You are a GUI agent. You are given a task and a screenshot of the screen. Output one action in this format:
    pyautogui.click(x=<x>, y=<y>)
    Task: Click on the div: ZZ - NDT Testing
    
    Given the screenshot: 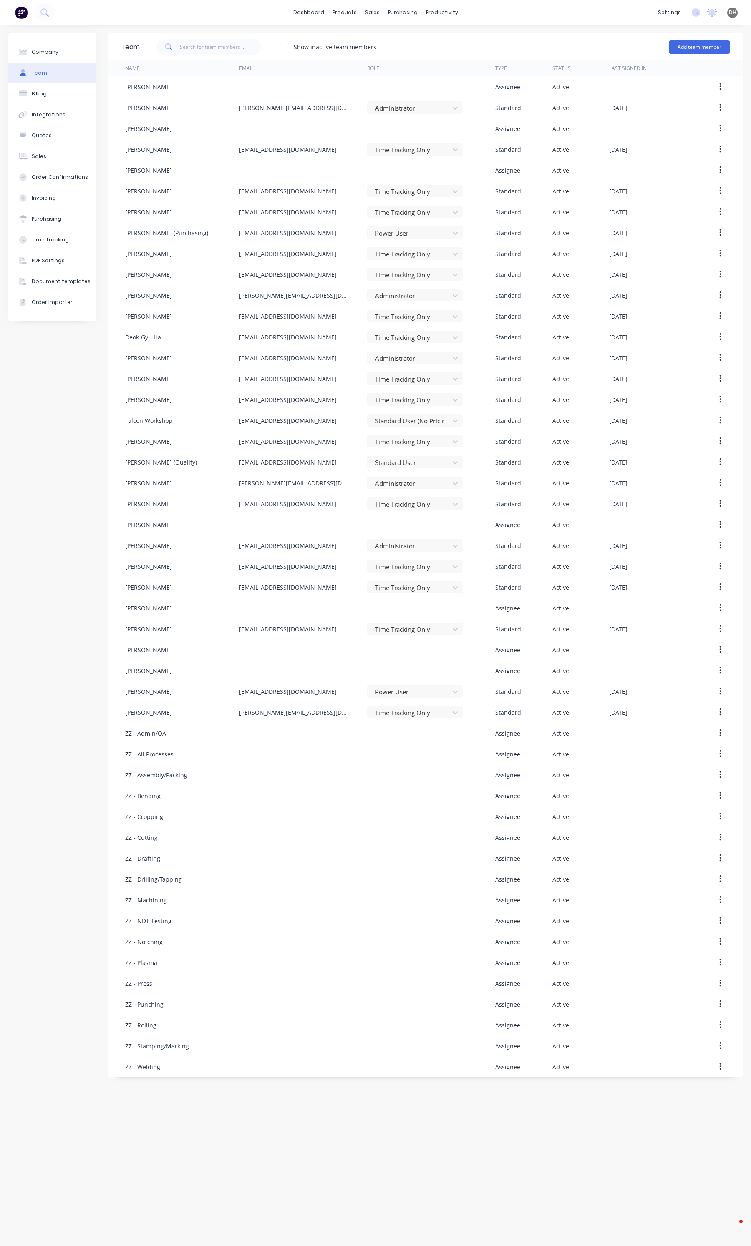 What is the action you would take?
    pyautogui.click(x=148, y=921)
    